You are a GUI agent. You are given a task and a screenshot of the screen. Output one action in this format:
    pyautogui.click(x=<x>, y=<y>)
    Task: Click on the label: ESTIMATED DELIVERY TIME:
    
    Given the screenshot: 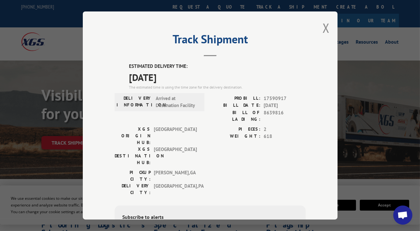 What is the action you would take?
    pyautogui.click(x=217, y=66)
    